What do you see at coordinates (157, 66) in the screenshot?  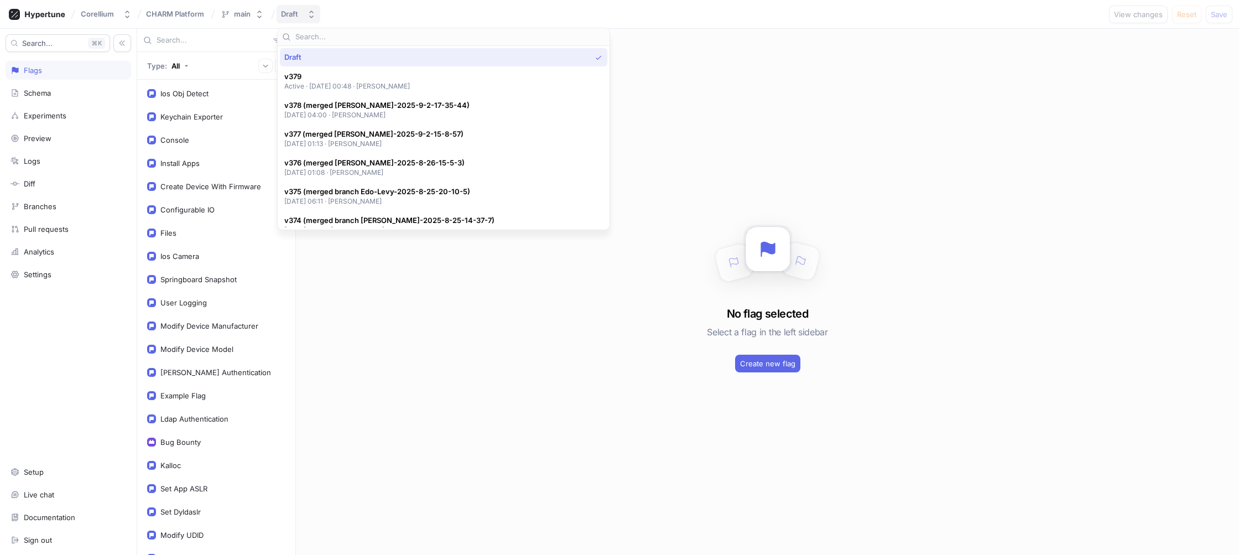 I see `p: Type:` at bounding box center [157, 66].